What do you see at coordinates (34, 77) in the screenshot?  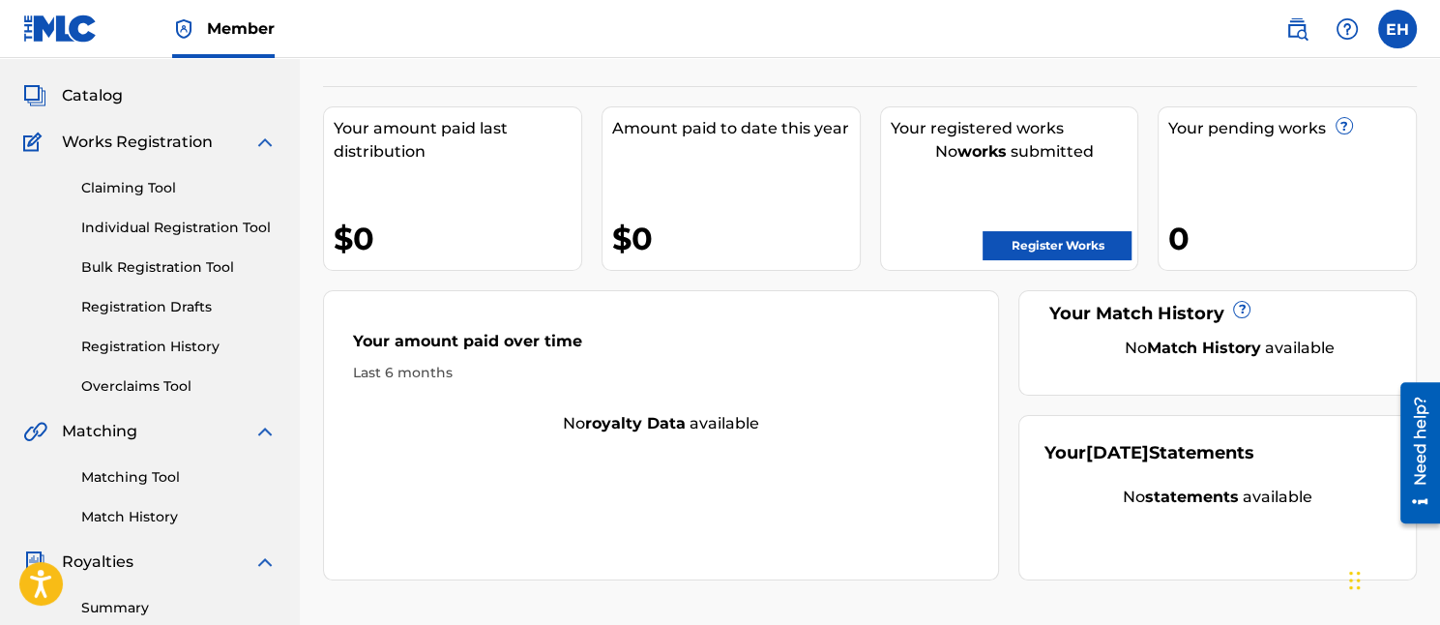 I see `div: Open Resource Center` at bounding box center [34, 77].